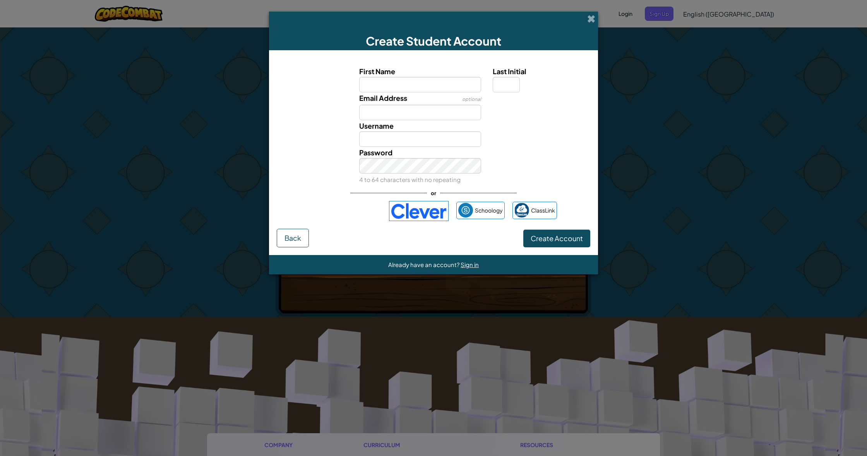 The height and width of the screenshot is (456, 867). Describe the element at coordinates (489, 210) in the screenshot. I see `span: Schoology` at that location.